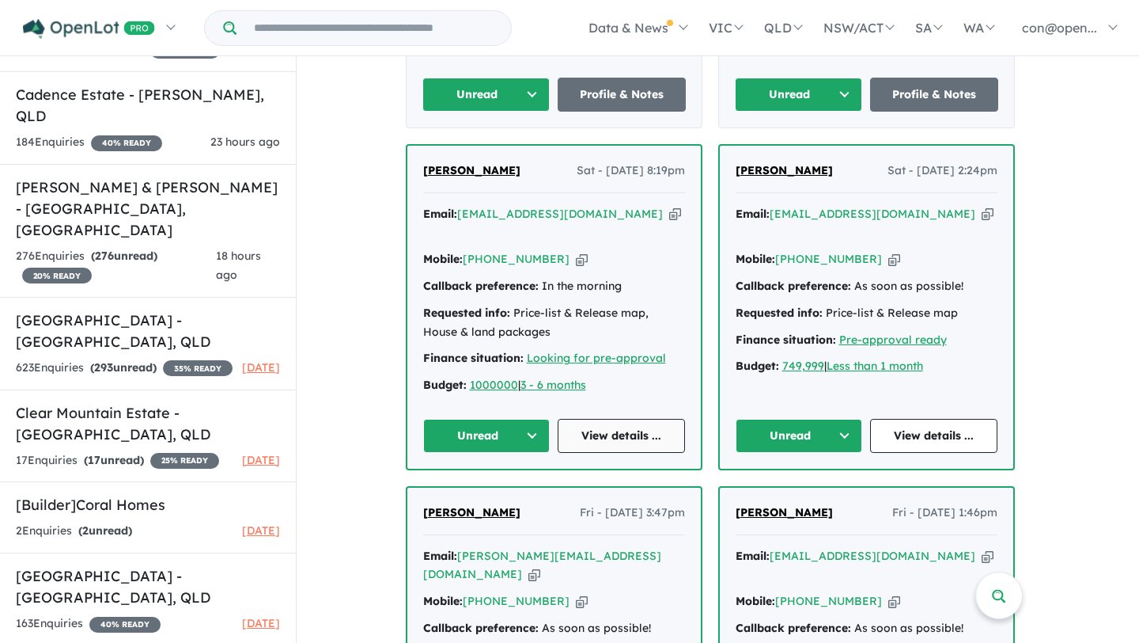  What do you see at coordinates (245, 142) in the screenshot?
I see `span: 23 hours ago` at bounding box center [245, 142].